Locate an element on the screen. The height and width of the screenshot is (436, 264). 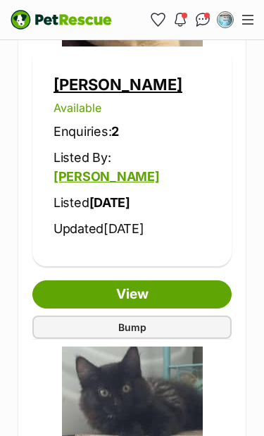
p: Enquiries: is located at coordinates (132, 131).